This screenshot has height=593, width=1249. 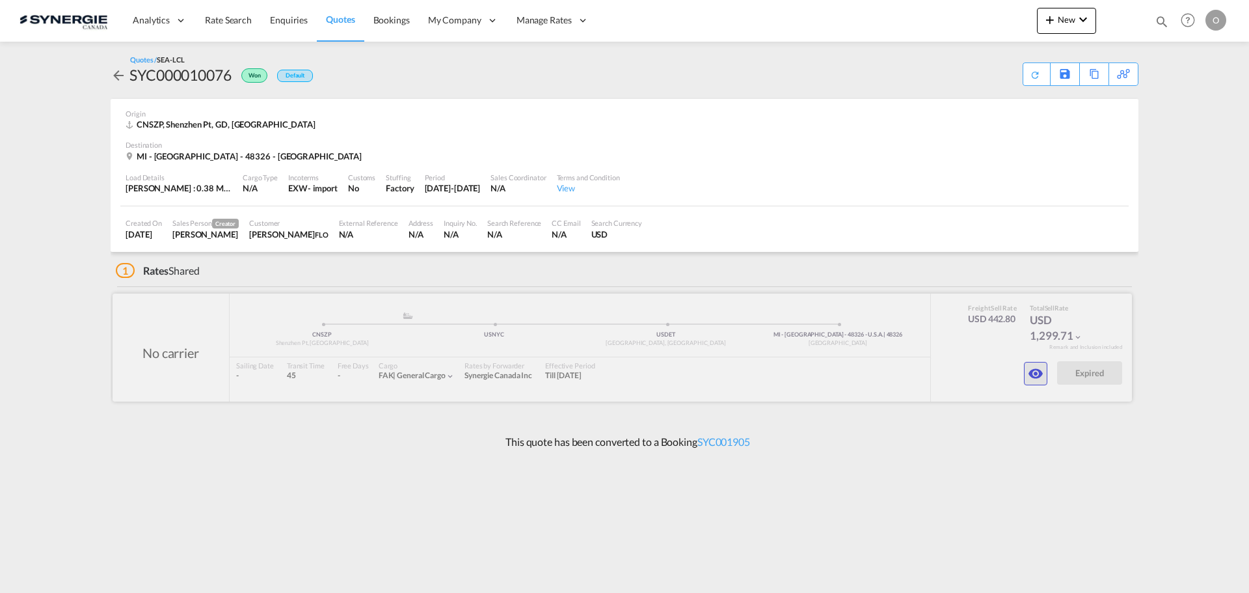 What do you see at coordinates (1162, 24) in the screenshot?
I see `div: icon-magnify` at bounding box center [1162, 24].